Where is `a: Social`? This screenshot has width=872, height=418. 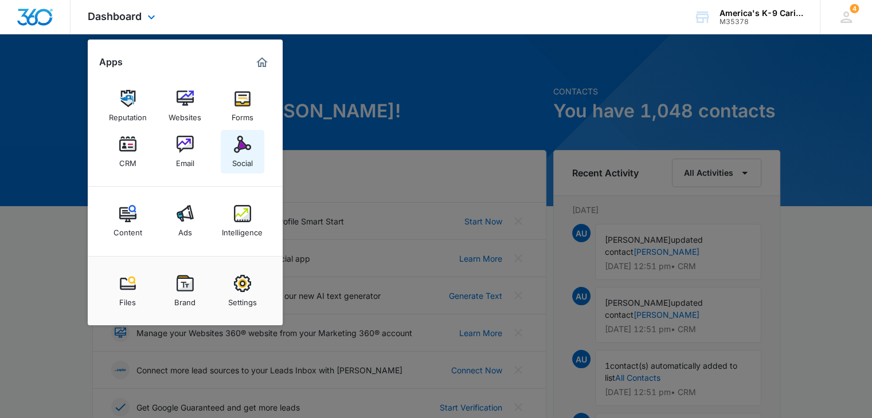
a: Social is located at coordinates (242, 152).